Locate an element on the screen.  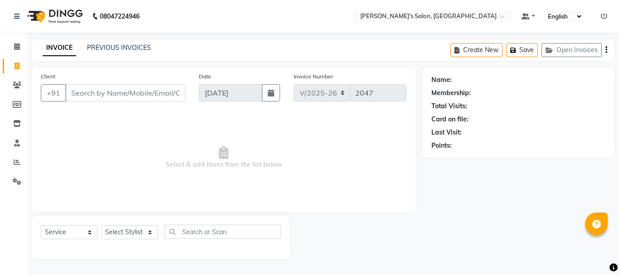
label: Invoice Number is located at coordinates (313, 77).